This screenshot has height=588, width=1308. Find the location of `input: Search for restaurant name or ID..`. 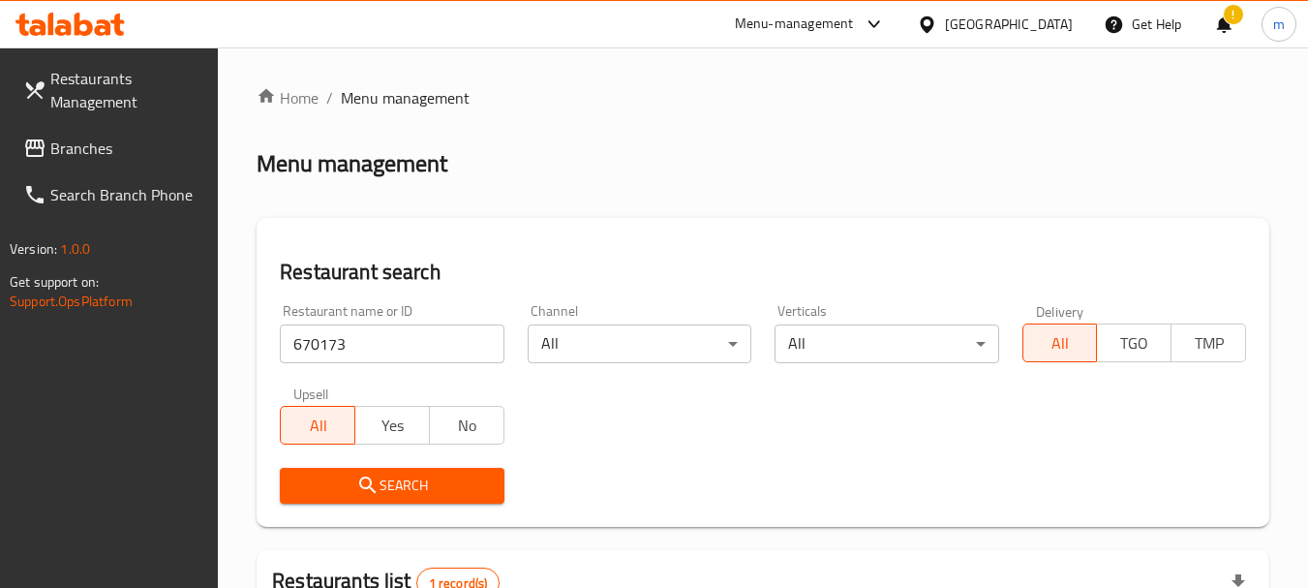

input: Search for restaurant name or ID.. is located at coordinates (391, 344).